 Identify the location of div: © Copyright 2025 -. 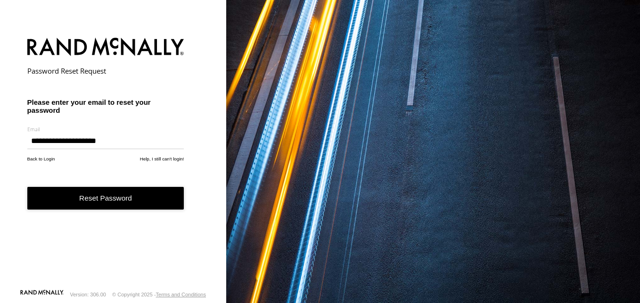
(159, 294).